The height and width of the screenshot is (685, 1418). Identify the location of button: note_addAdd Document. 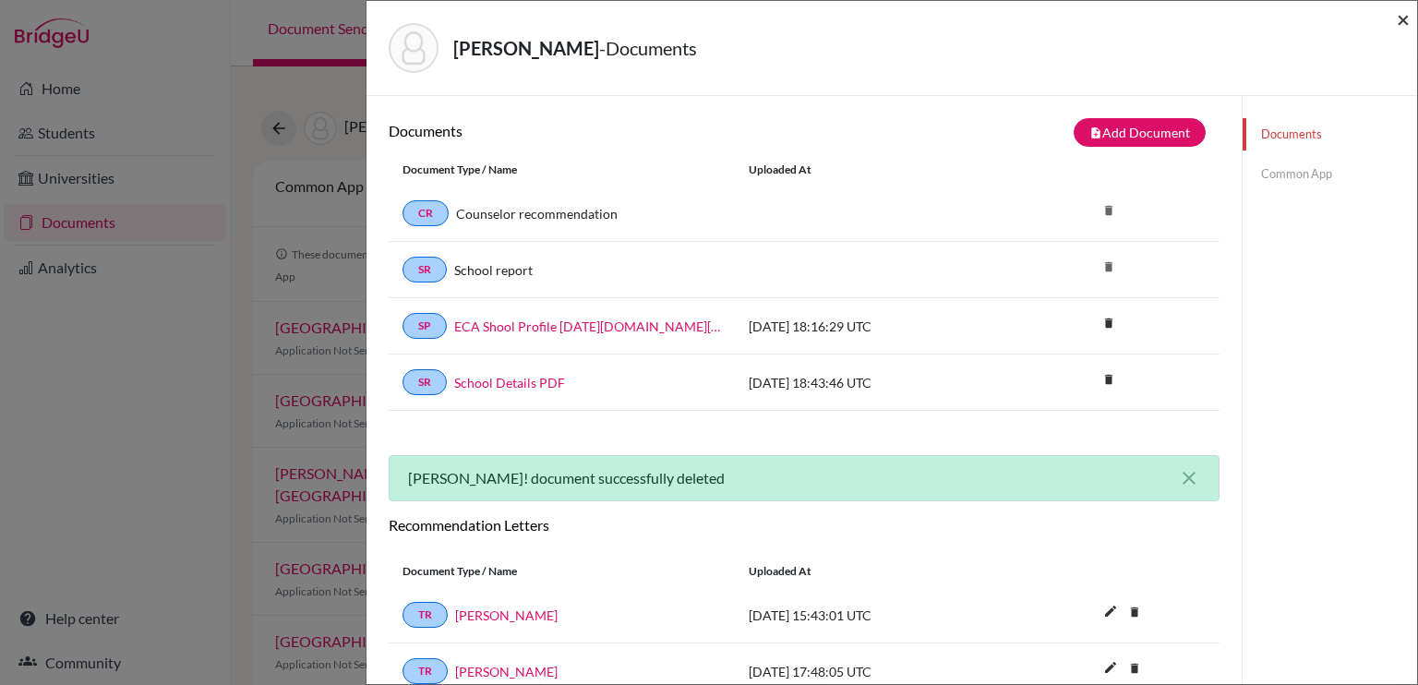
(1139, 132).